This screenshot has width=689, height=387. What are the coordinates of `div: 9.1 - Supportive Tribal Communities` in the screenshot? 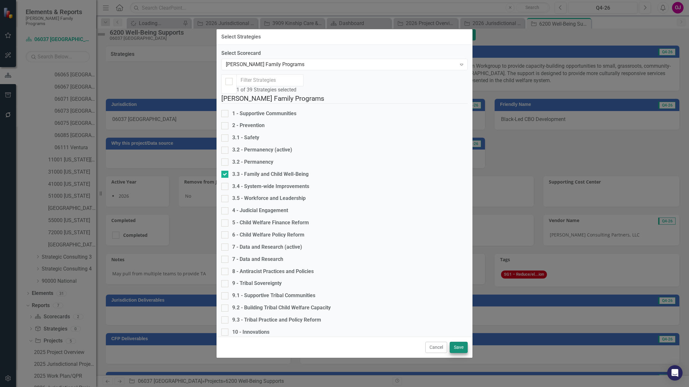 It's located at (273, 295).